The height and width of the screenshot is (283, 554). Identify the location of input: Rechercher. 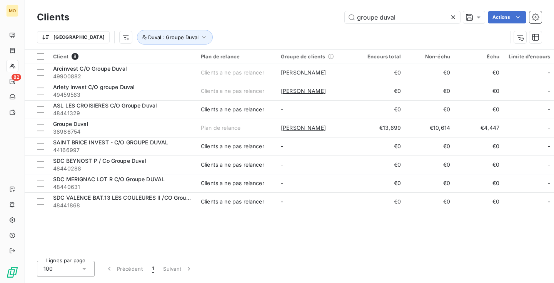
(402, 17).